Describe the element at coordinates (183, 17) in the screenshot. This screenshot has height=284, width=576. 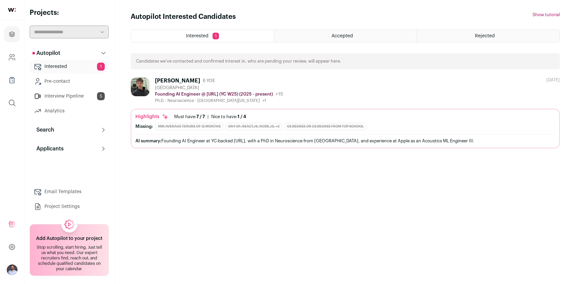
I see `h1: Autopilot Interested Candidates` at that location.